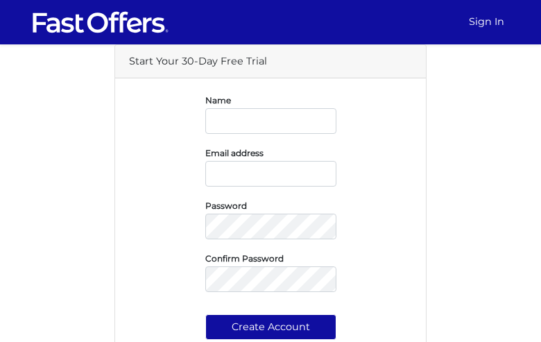 The height and width of the screenshot is (342, 541). Describe the element at coordinates (244, 258) in the screenshot. I see `label: Confirm Password` at that location.